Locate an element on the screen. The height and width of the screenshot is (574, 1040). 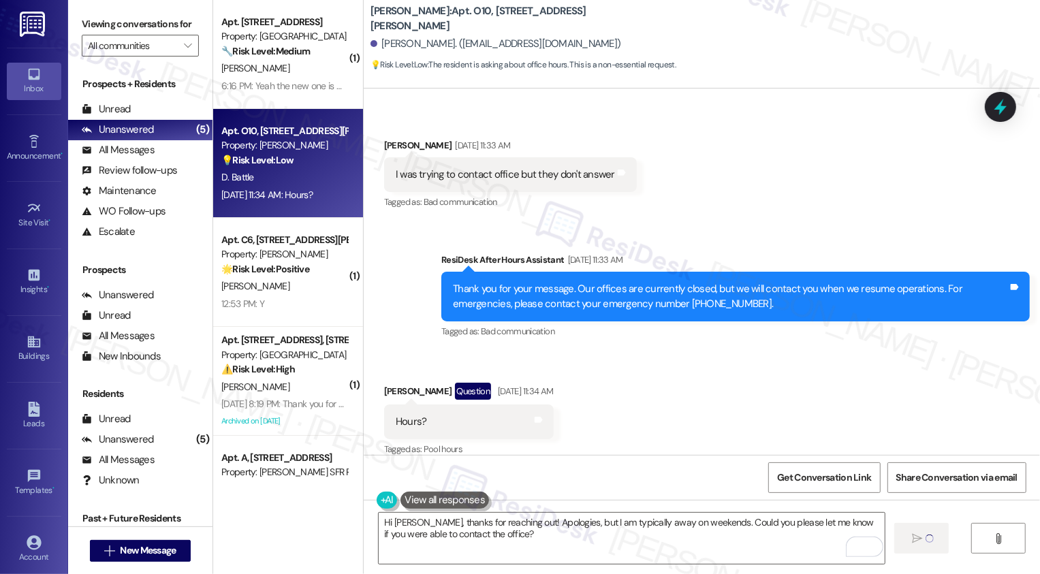
span: Pool hours is located at coordinates (443, 449).